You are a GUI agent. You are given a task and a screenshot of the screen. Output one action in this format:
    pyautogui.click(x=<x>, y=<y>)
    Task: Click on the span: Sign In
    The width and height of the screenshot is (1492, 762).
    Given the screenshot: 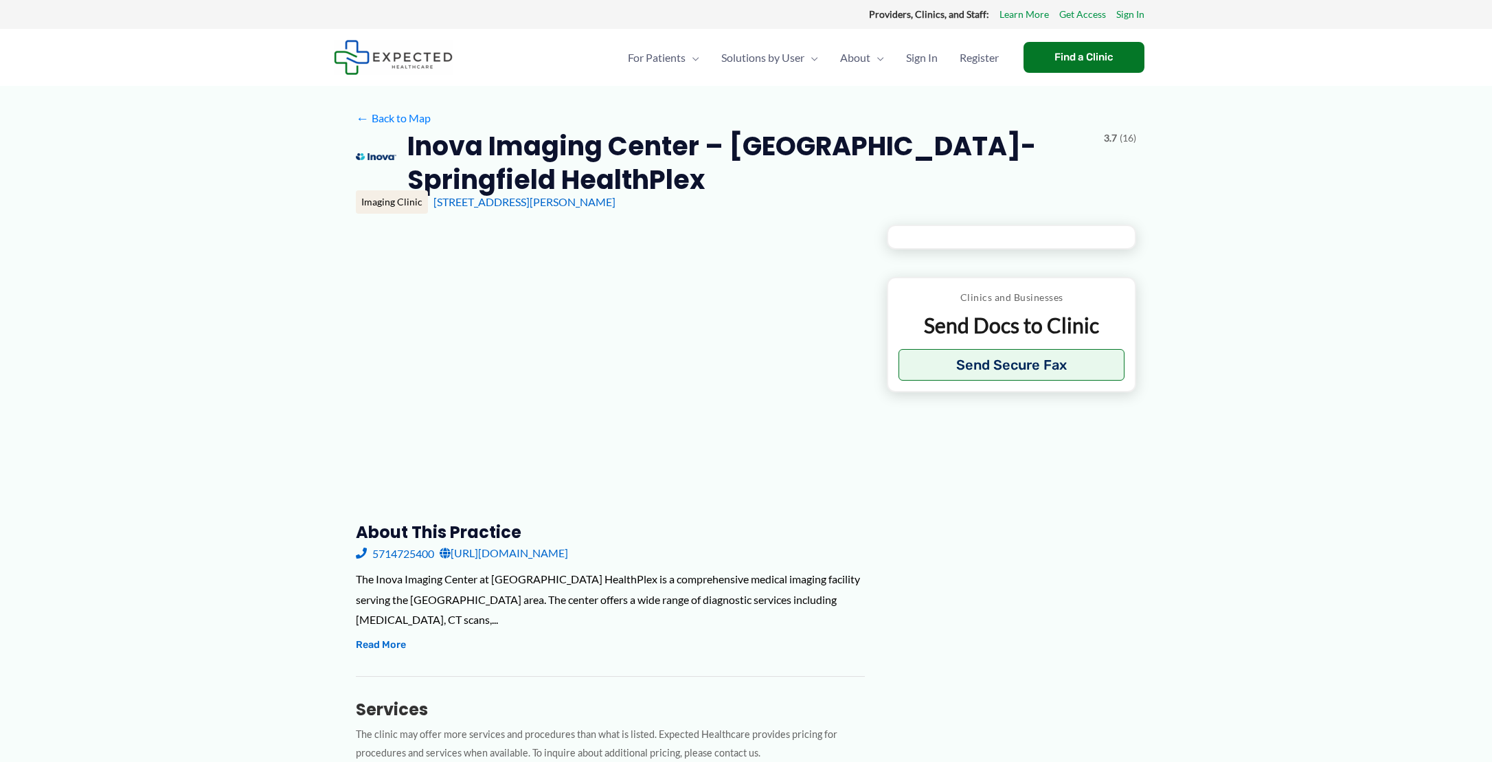 What is the action you would take?
    pyautogui.click(x=922, y=58)
    